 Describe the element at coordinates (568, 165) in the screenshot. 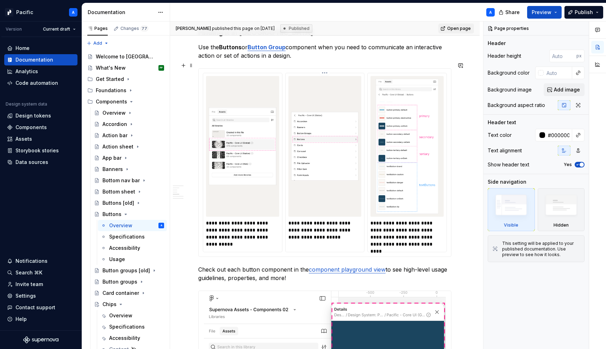

I see `label: Yes` at that location.